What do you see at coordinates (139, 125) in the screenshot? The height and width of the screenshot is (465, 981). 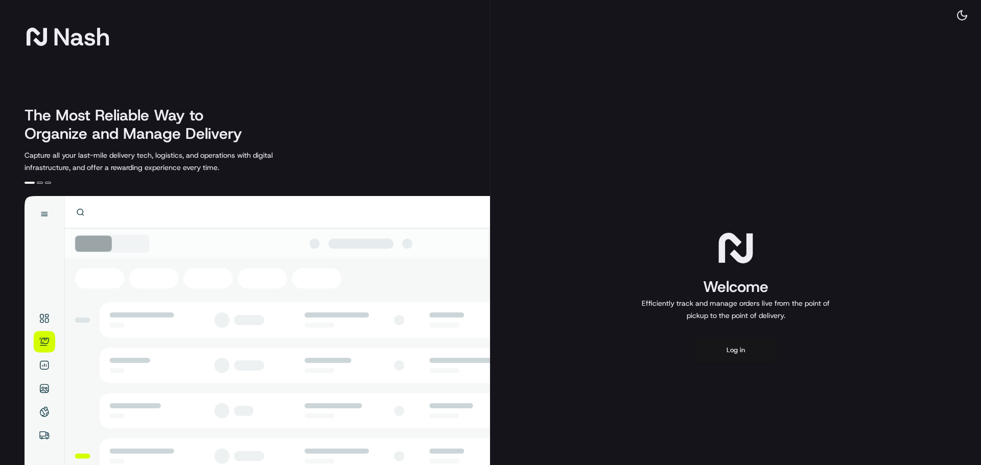 I see `h2: The Most Reliable Way to Organize and Manage Delivery` at bounding box center [139, 125].